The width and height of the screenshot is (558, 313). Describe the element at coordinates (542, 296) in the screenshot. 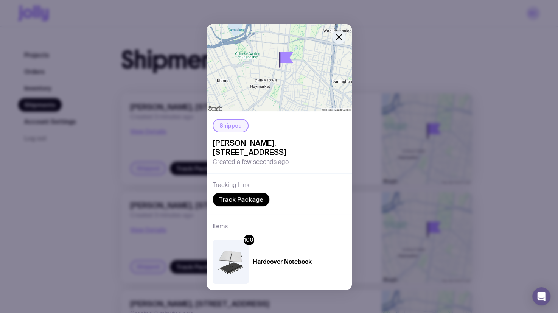

I see `div: Open Intercom Messenger` at that location.